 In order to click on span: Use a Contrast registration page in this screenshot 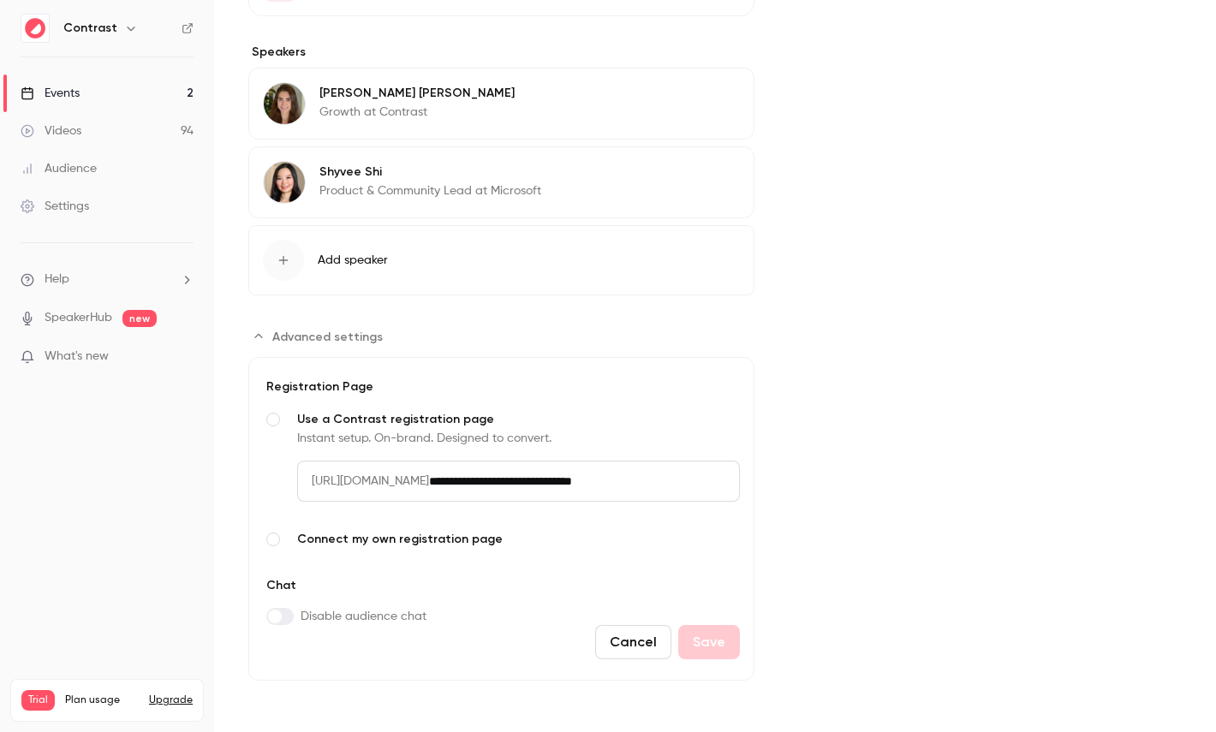, I will do `click(518, 420)`.